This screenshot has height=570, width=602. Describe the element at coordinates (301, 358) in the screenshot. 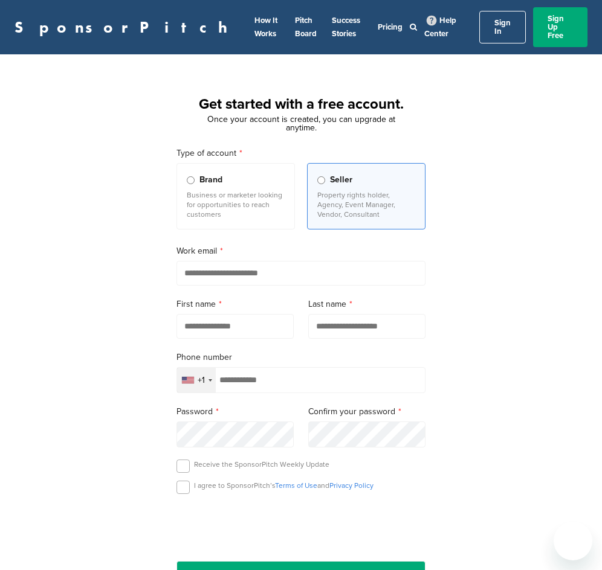

I see `label: Phone number` at that location.